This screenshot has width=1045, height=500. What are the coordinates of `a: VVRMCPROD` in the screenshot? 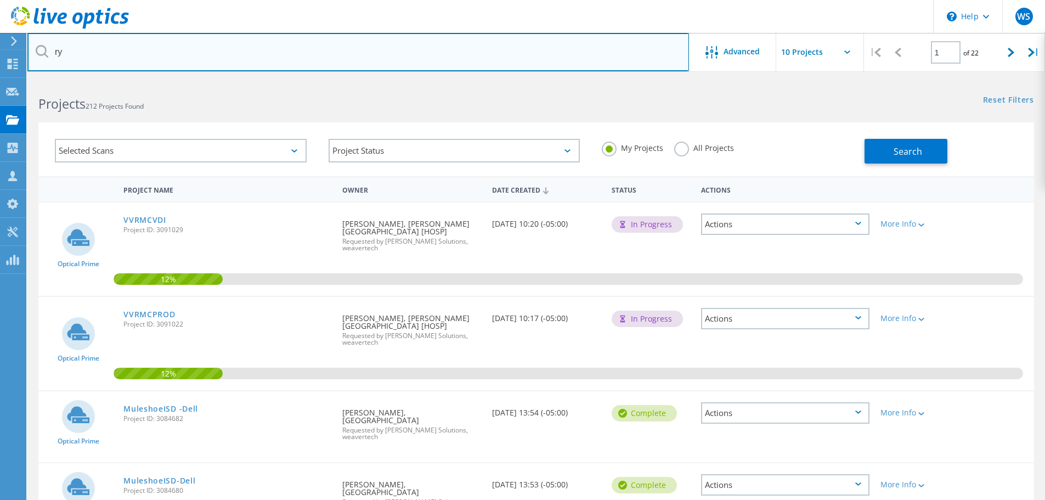 It's located at (149, 314).